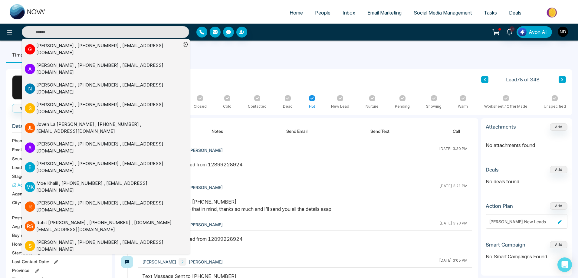 The height and width of the screenshot is (278, 578). Describe the element at coordinates (526, 143) in the screenshot. I see `p: No attachments found` at that location.